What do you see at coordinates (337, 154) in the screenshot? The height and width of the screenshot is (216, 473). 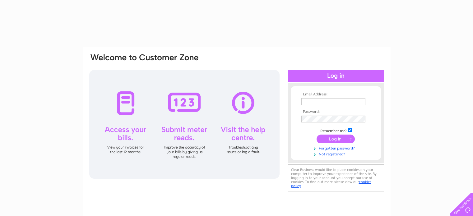 I see `a: Not registered?` at bounding box center [337, 154].